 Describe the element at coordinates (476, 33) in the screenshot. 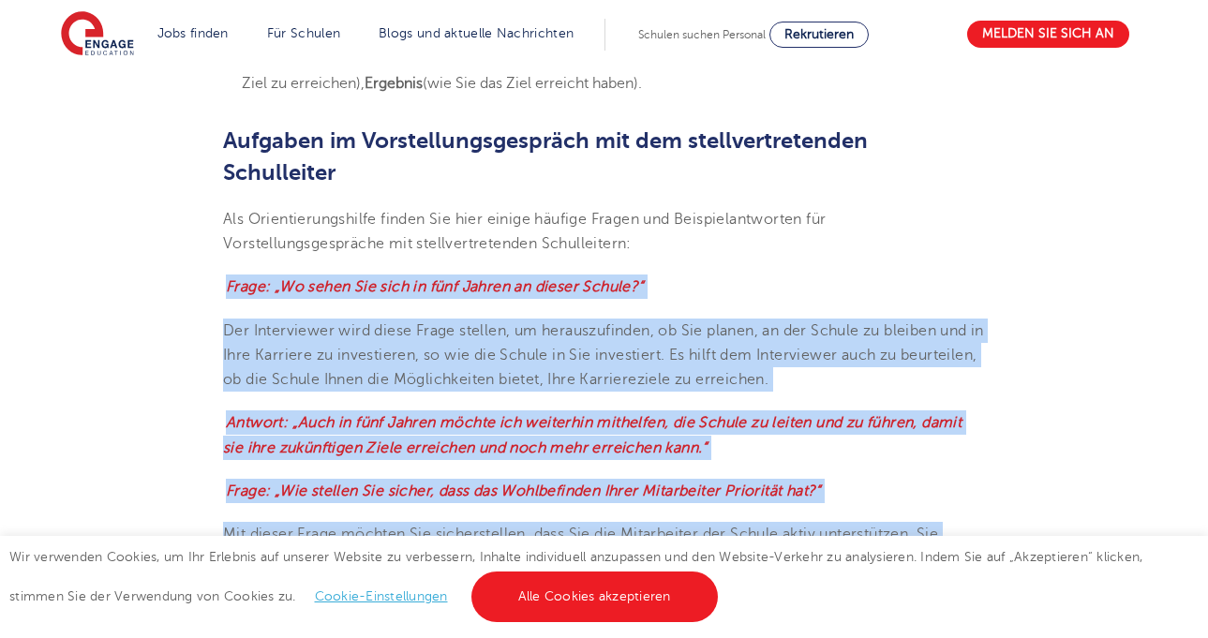

I see `a: Blogs und aktuelle Nachrichten` at that location.